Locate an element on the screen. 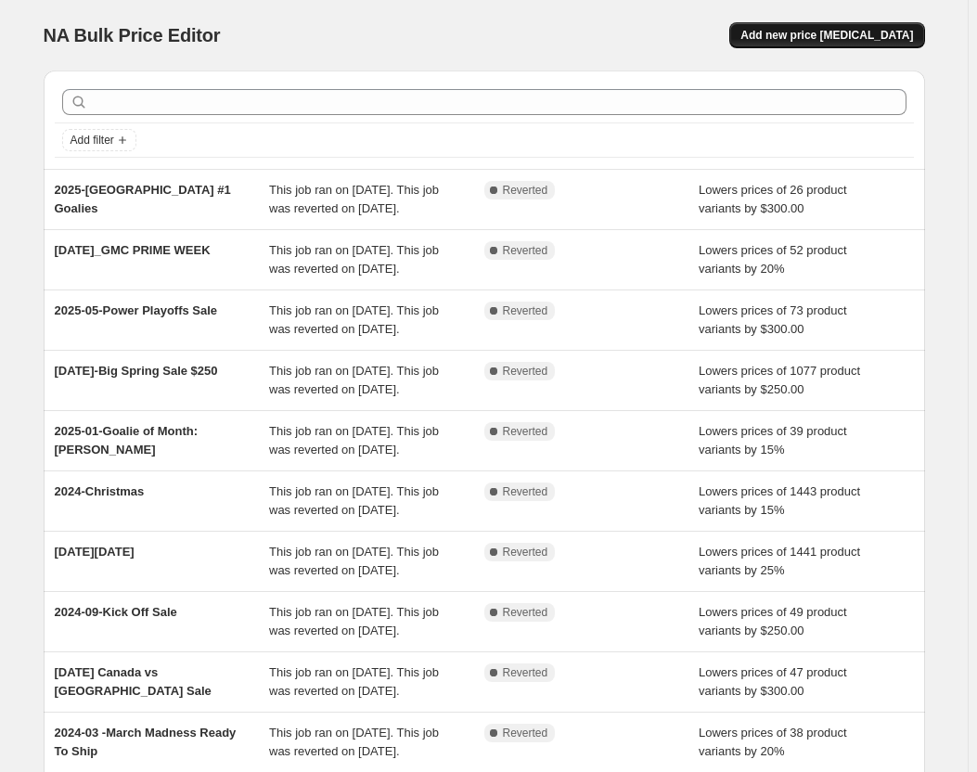 The width and height of the screenshot is (977, 772). span: Lowers prices of 47 product variants by $300.00 is located at coordinates (773, 681).